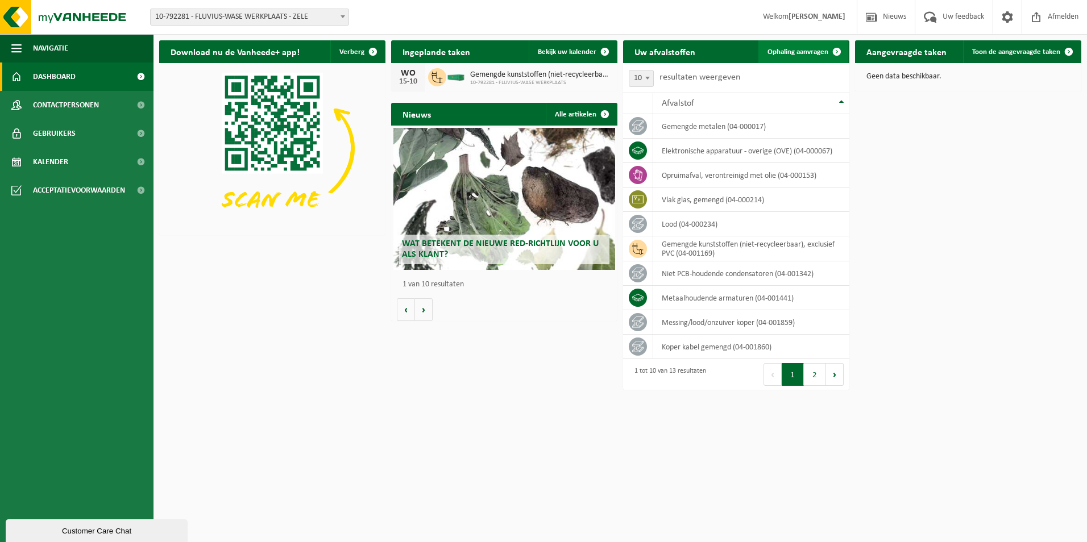 This screenshot has width=1087, height=542. What do you see at coordinates (665, 51) in the screenshot?
I see `h2: Uw afvalstoffen` at bounding box center [665, 51].